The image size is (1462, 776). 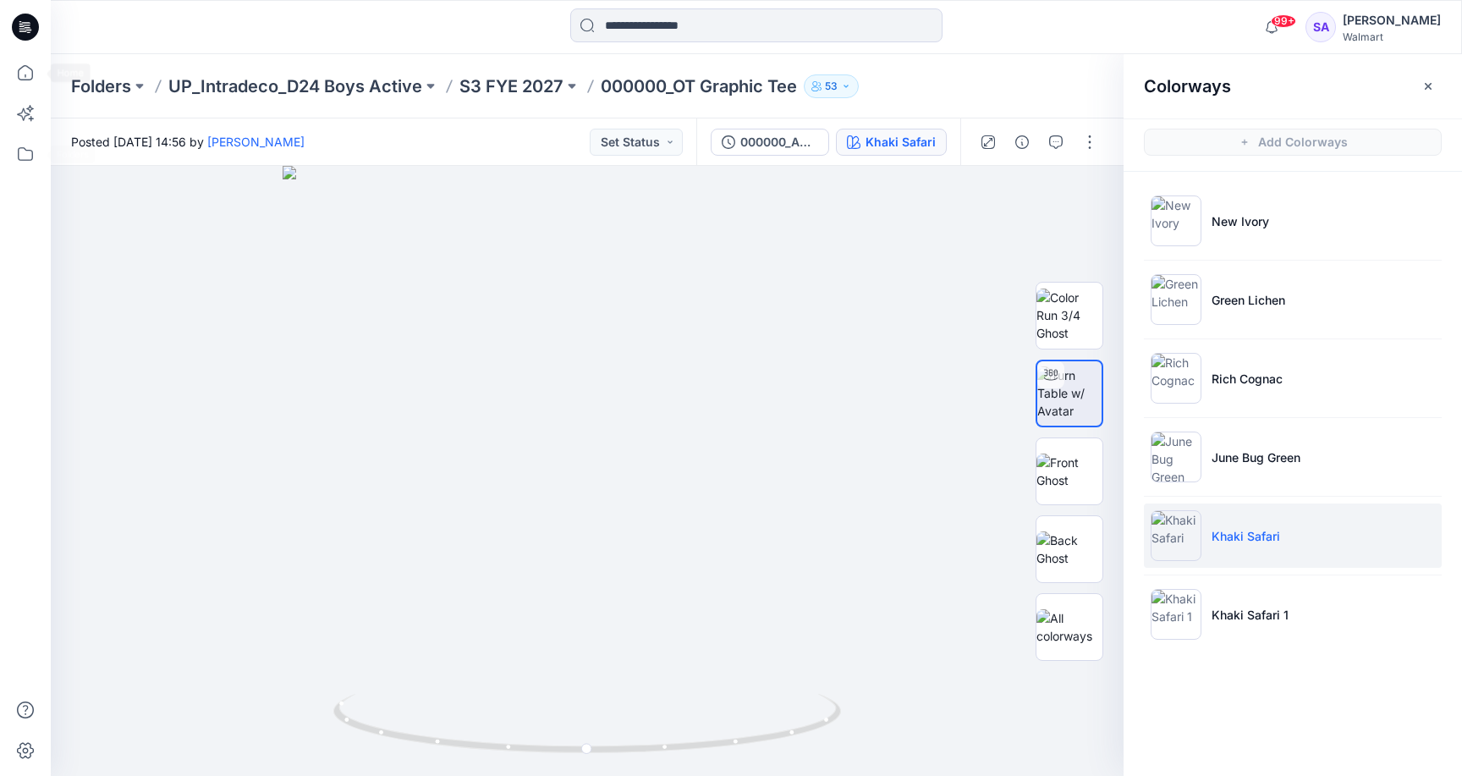 What do you see at coordinates (1256, 457) in the screenshot?
I see `p: June Bug Green` at bounding box center [1256, 457].